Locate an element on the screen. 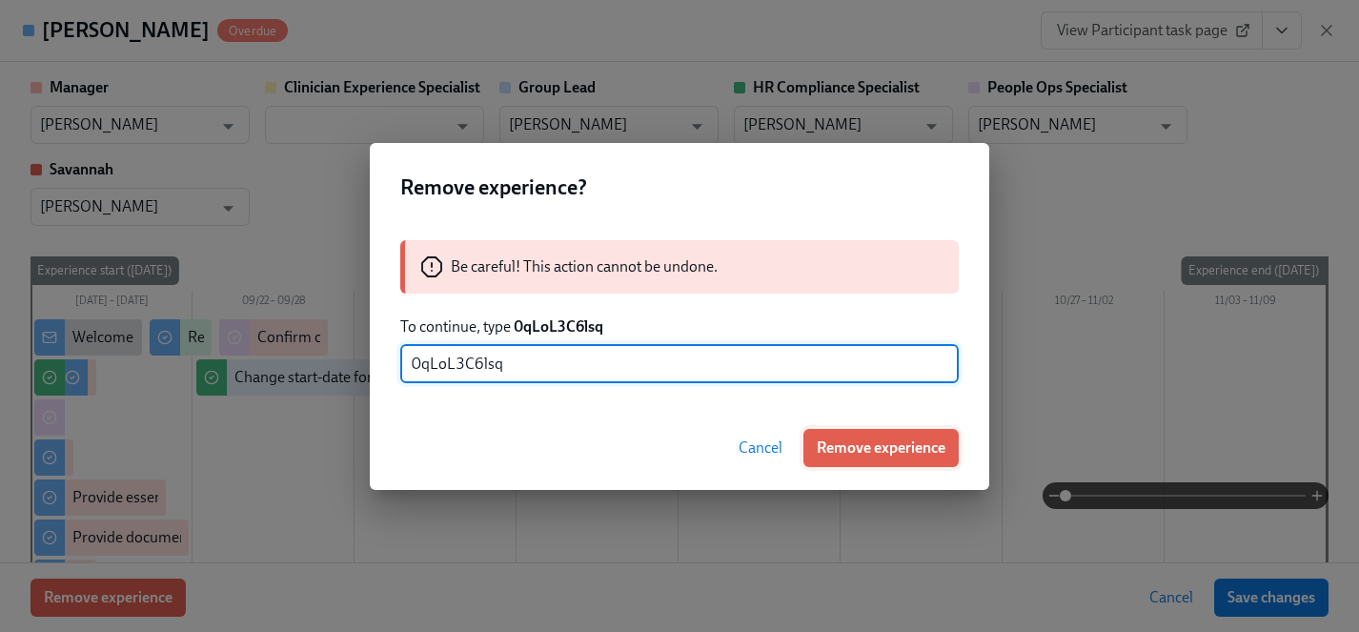 Image resolution: width=1359 pixels, height=632 pixels. span: Remove experience is located at coordinates (881, 448).